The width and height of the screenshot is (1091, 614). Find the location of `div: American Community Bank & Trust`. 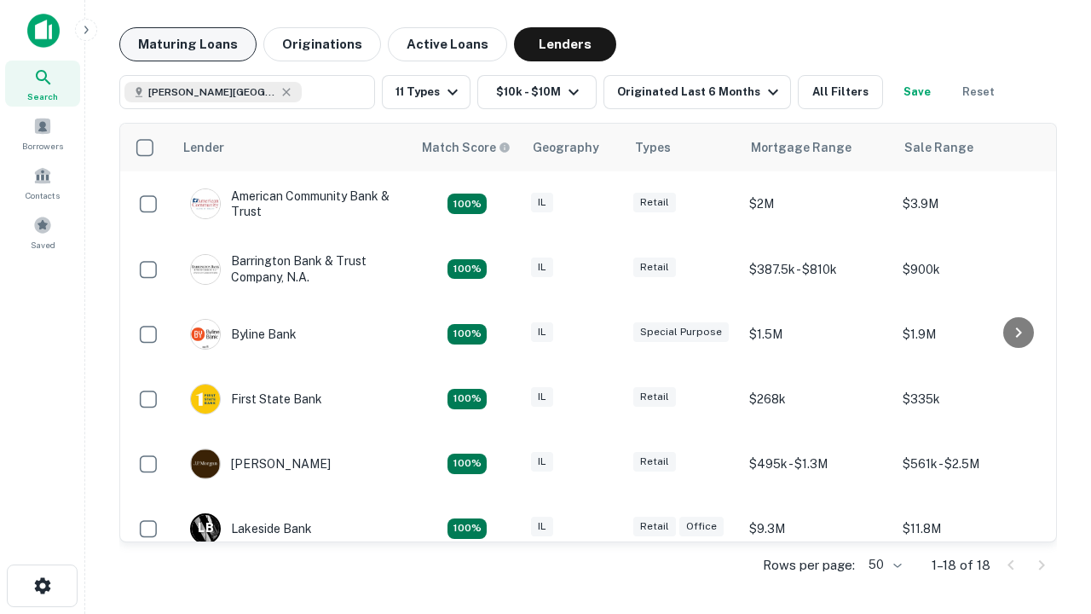

div: American Community Bank & Trust is located at coordinates (292, 204).